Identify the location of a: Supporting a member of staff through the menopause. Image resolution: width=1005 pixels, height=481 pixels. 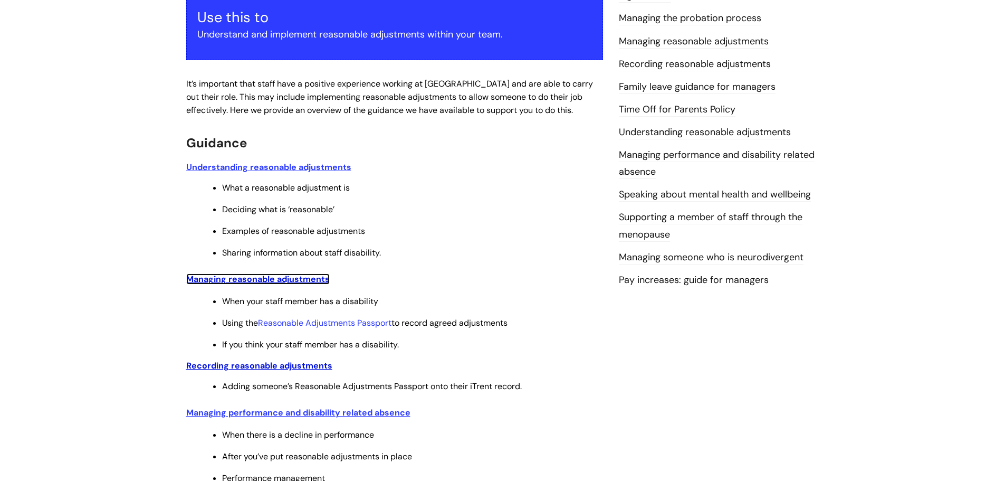
(711, 226).